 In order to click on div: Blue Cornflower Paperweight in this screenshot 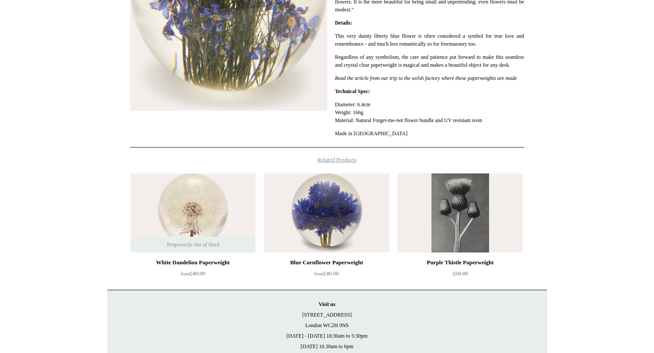, I will do `click(326, 263)`.